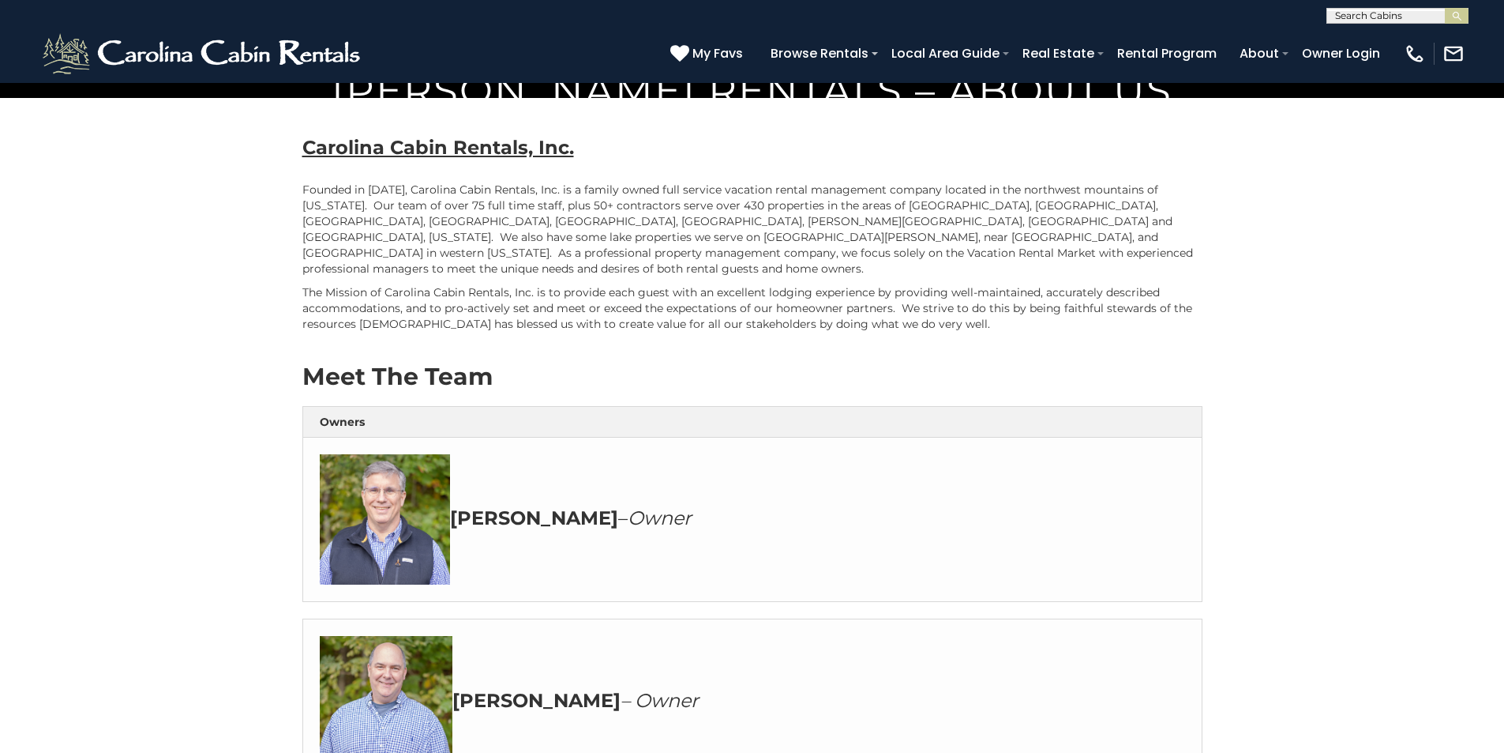 The width and height of the screenshot is (1504, 753). What do you see at coordinates (1260, 53) in the screenshot?
I see `a: About` at bounding box center [1260, 53].